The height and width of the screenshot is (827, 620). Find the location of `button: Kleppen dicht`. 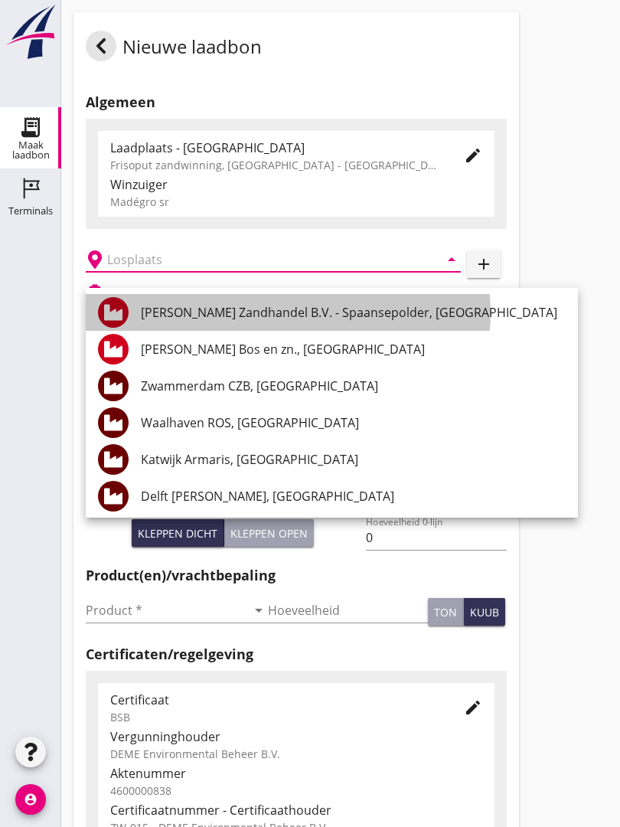

button: Kleppen dicht is located at coordinates (178, 533).